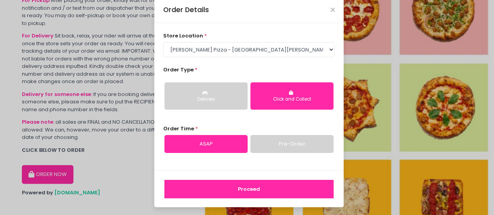  I want to click on button: Delivery, so click(206, 96).